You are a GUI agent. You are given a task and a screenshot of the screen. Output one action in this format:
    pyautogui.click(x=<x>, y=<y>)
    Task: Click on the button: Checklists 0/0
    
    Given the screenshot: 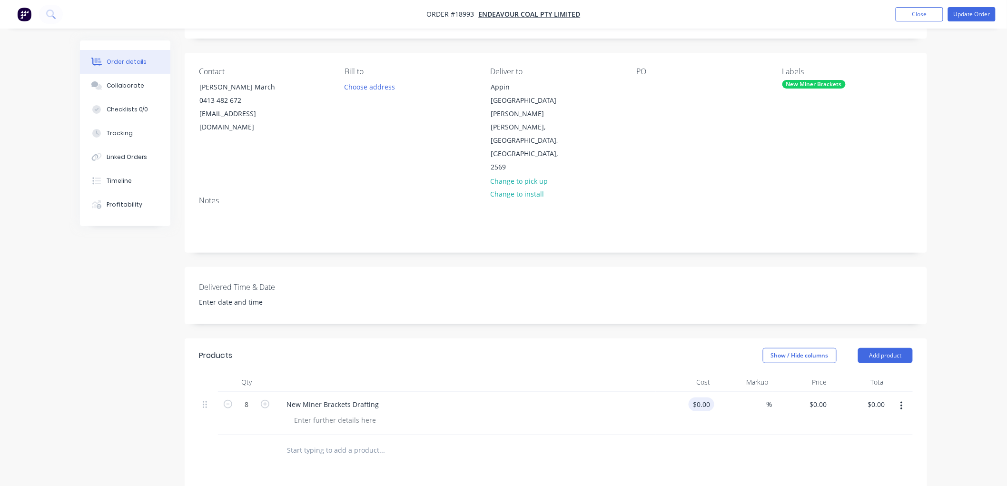 What is the action you would take?
    pyautogui.click(x=125, y=109)
    